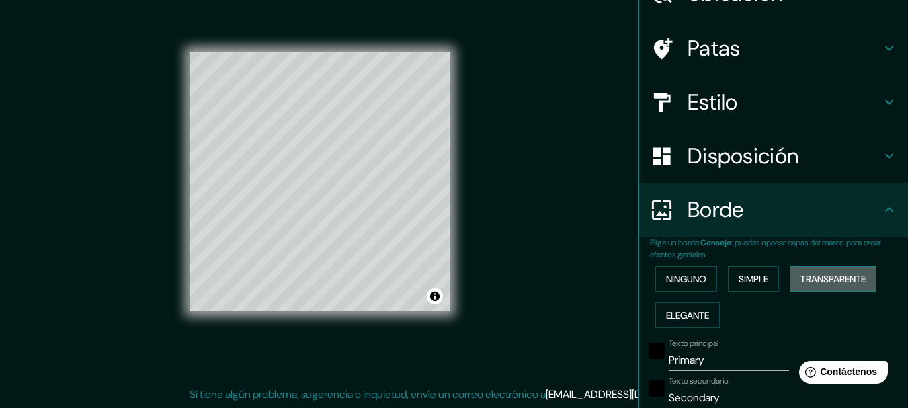  I want to click on div: Estilo, so click(774, 102).